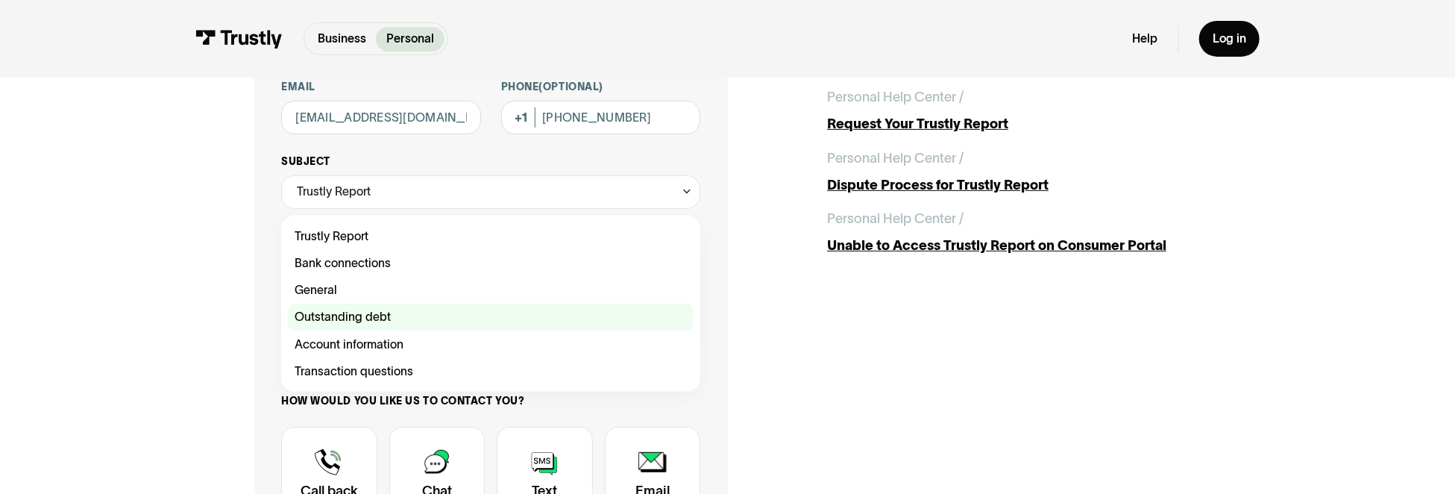 This screenshot has width=1455, height=494. Describe the element at coordinates (1013, 184) in the screenshot. I see `div: Dispute Process for Trustly Report` at that location.